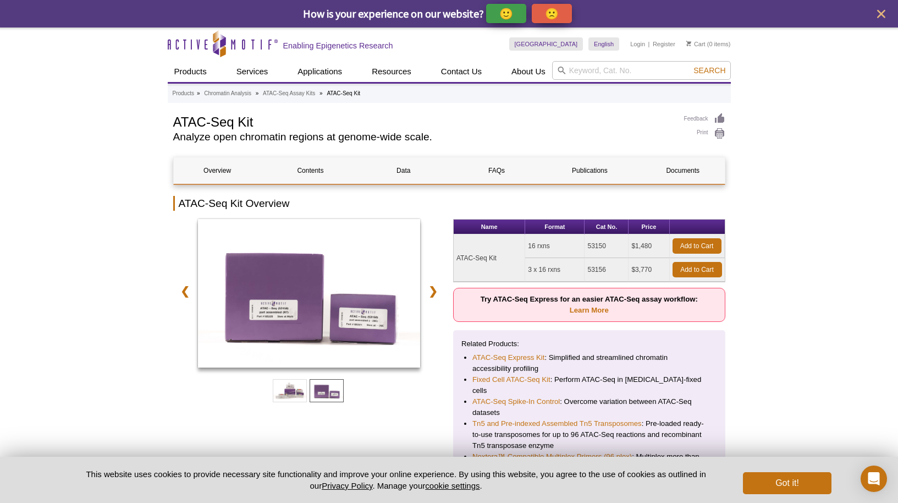 Image resolution: width=898 pixels, height=503 pixels. Describe the element at coordinates (529, 72) in the screenshot. I see `a: About Us` at that location.